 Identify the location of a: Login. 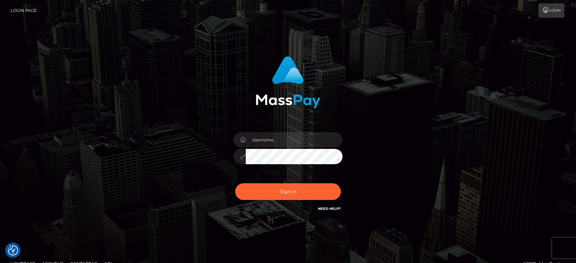
(551, 11).